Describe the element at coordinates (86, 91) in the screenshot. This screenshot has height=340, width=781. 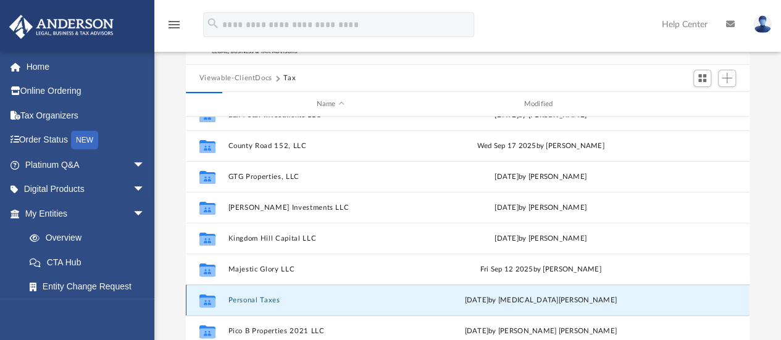
I see `a: Online Ordering` at that location.